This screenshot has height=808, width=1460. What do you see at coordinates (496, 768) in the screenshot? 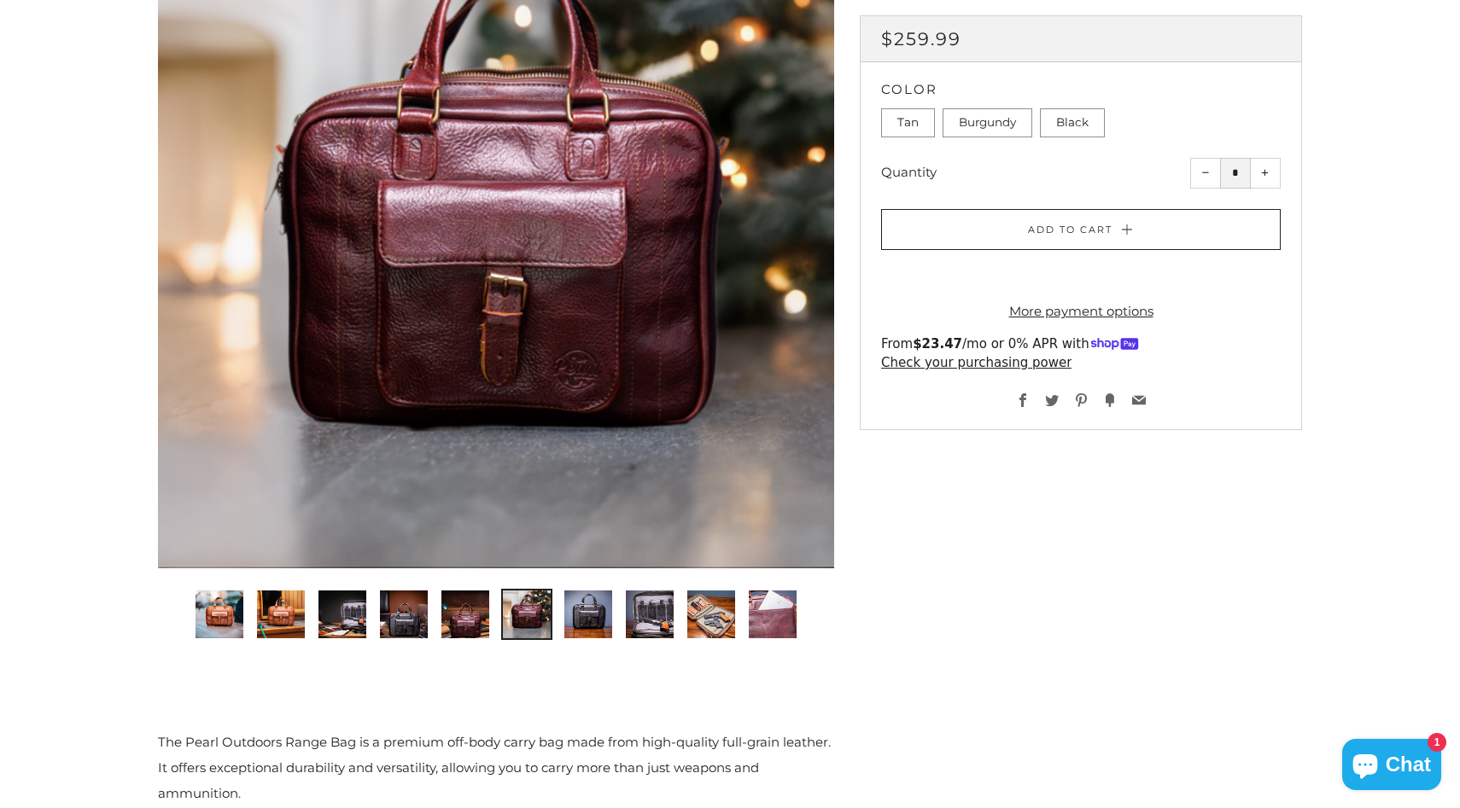
I see `p: The Pearl Outdoors Range Bag is a premium off-body carry bag made from high-quality full-grain le...` at bounding box center [496, 768].